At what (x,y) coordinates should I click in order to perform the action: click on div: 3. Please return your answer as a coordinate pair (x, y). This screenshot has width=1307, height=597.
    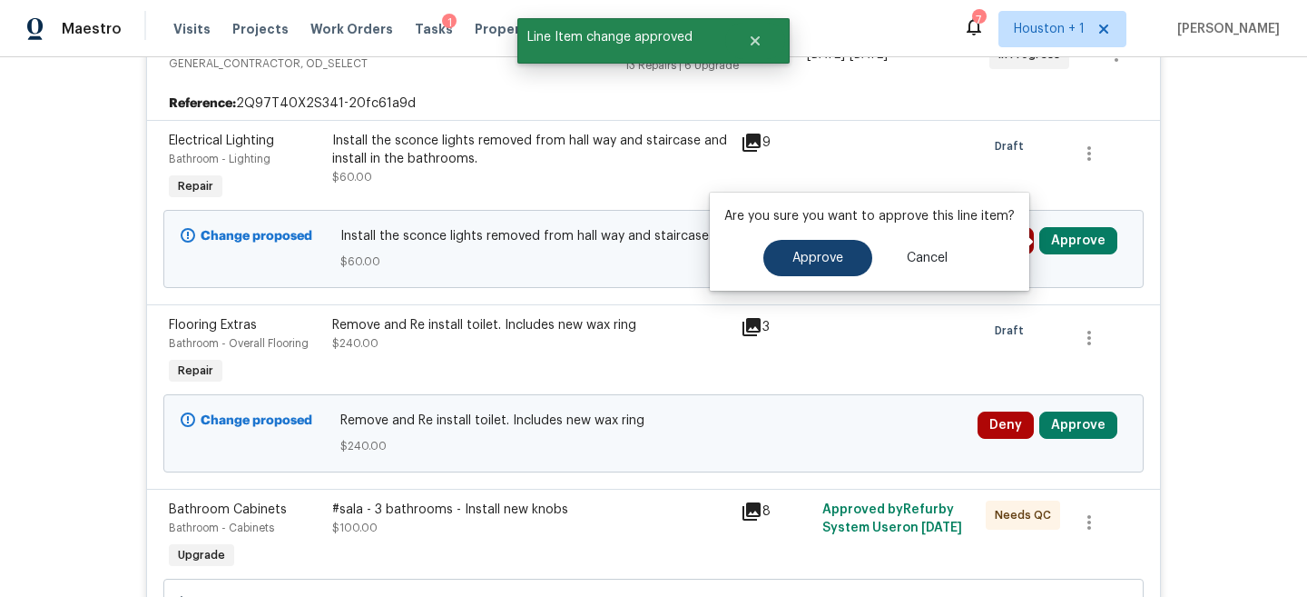
    Looking at the image, I should click on (776, 327).